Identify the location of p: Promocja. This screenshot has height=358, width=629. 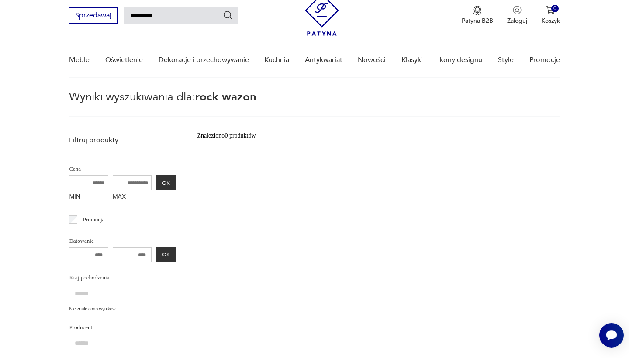
(94, 220).